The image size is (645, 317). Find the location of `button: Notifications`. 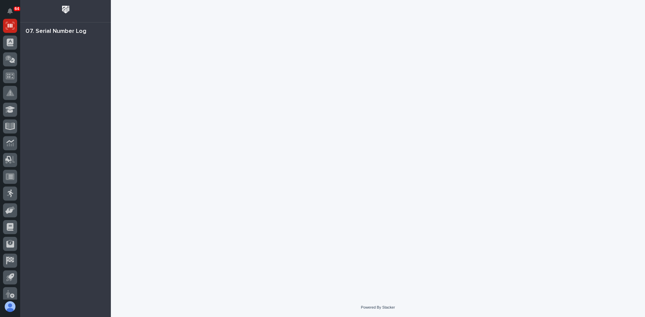

button: Notifications is located at coordinates (10, 11).